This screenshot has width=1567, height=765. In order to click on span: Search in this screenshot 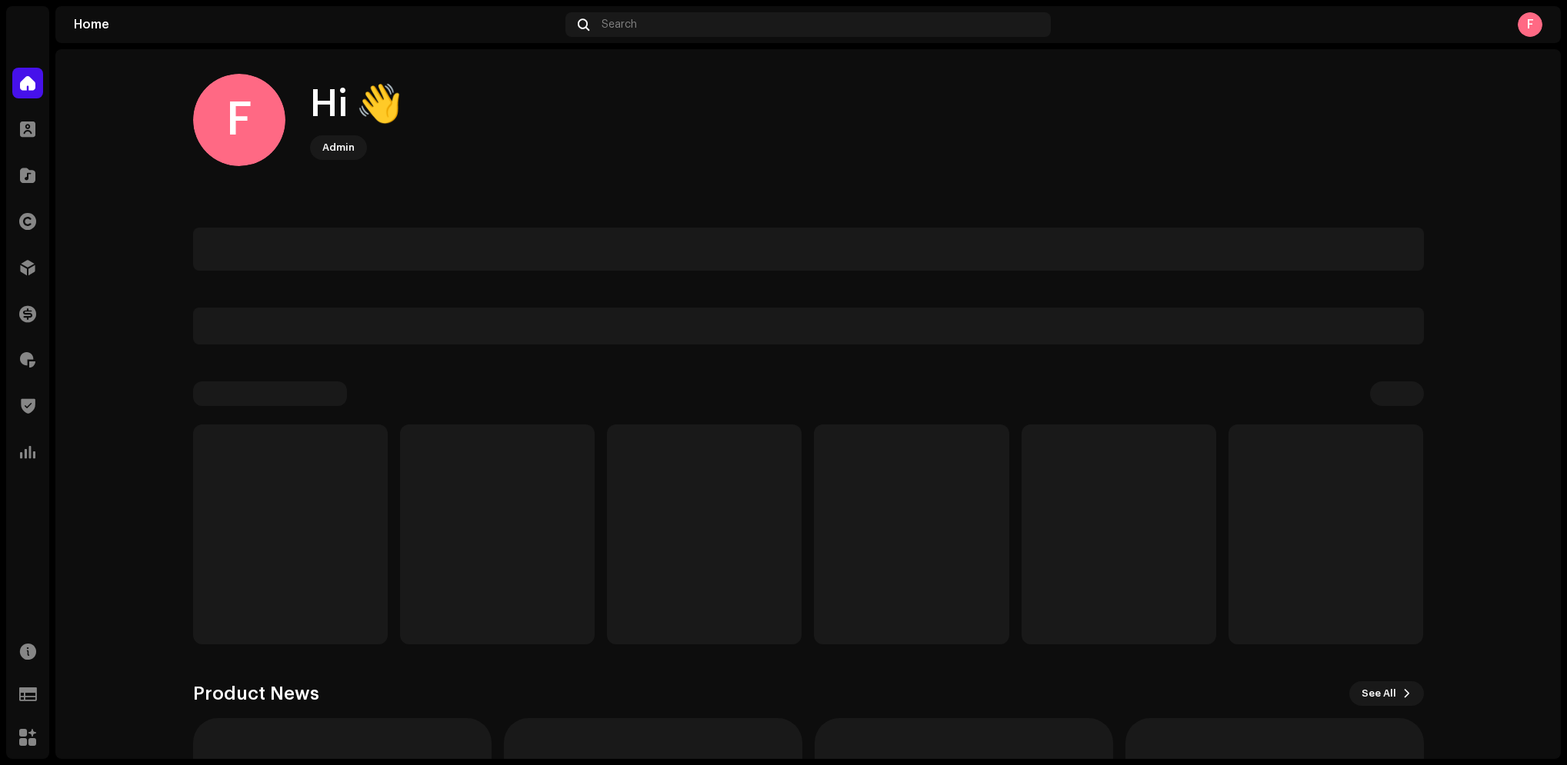, I will do `click(619, 25)`.